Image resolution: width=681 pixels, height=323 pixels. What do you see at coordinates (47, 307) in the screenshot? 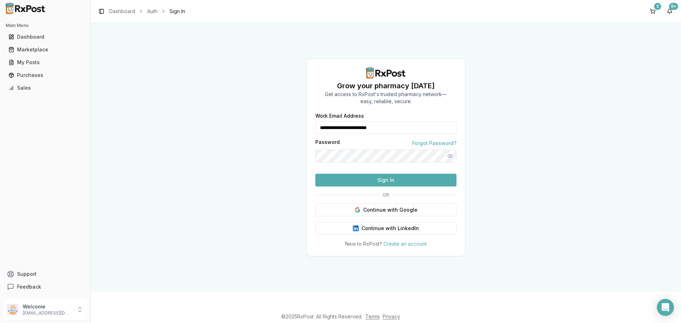
I see `p: Welcome` at bounding box center [47, 307].